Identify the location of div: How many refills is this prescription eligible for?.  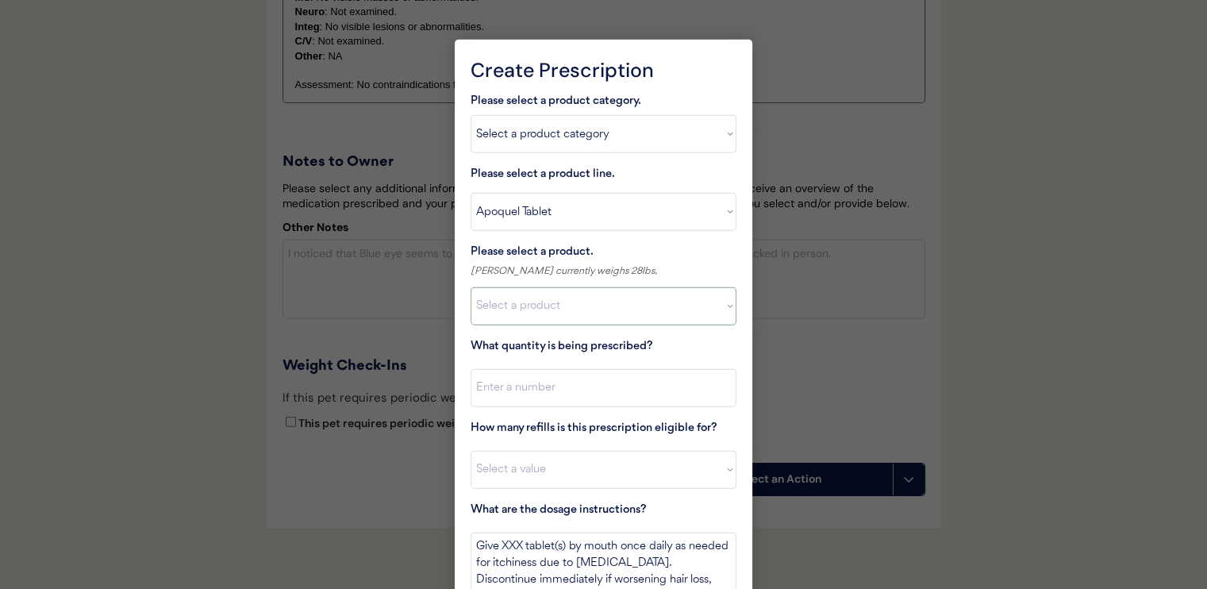
(603, 429).